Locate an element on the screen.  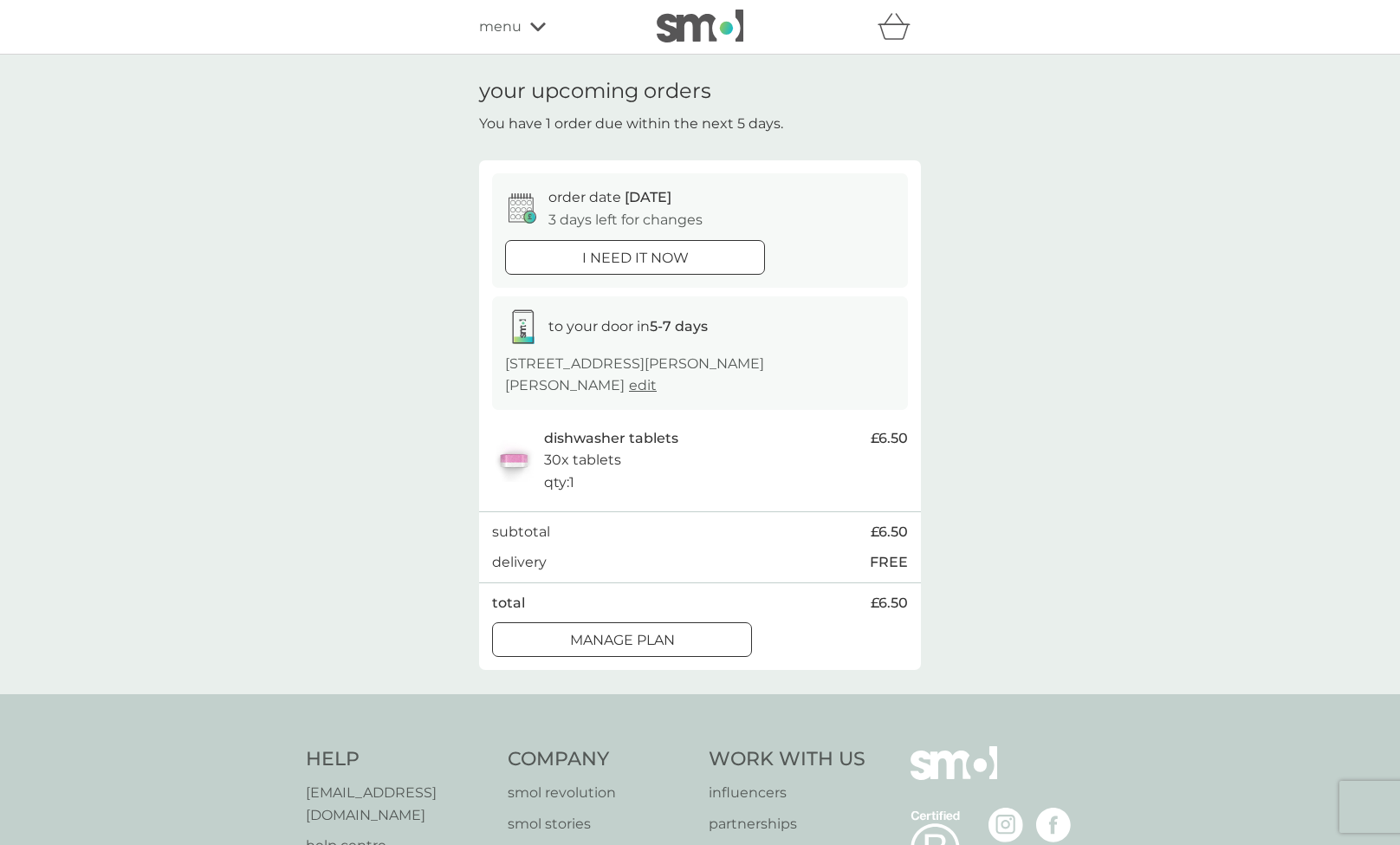
div: basket is located at coordinates (899, 27).